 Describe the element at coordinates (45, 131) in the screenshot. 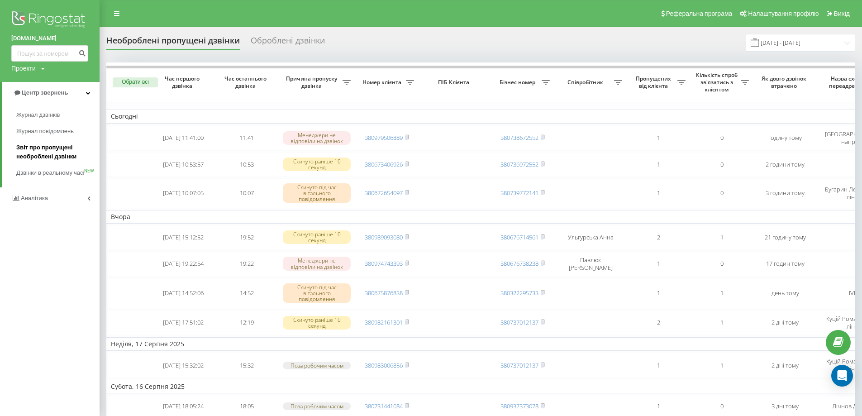

I see `span: Журнал повідомлень` at that location.